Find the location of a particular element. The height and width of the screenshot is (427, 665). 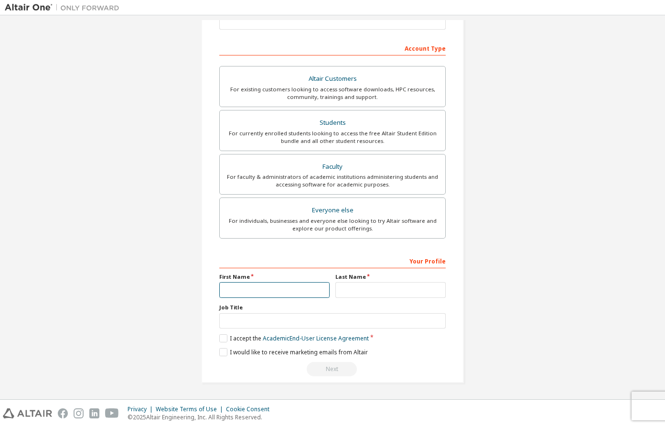

label: First Name is located at coordinates (274, 277).